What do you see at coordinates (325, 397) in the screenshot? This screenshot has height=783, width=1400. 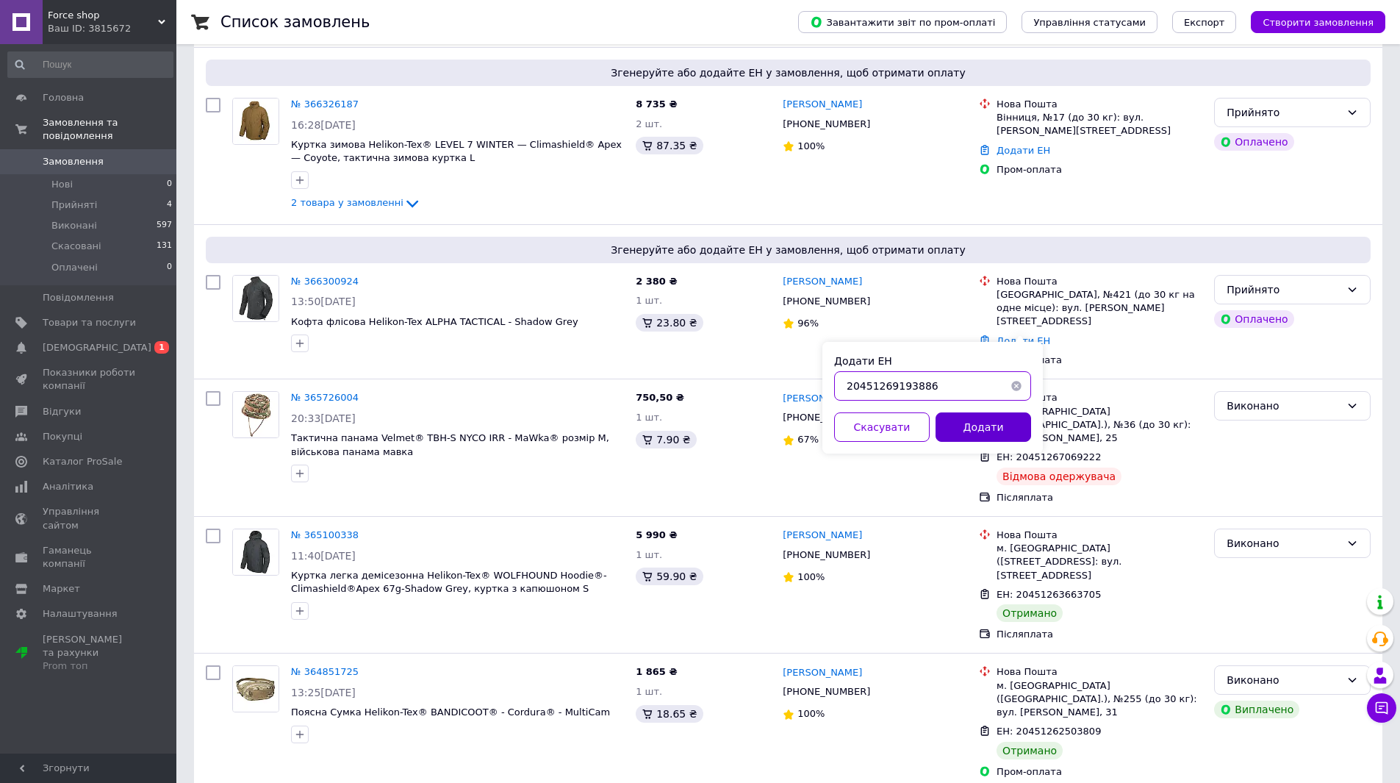 I see `a: № 365726004` at bounding box center [325, 397].